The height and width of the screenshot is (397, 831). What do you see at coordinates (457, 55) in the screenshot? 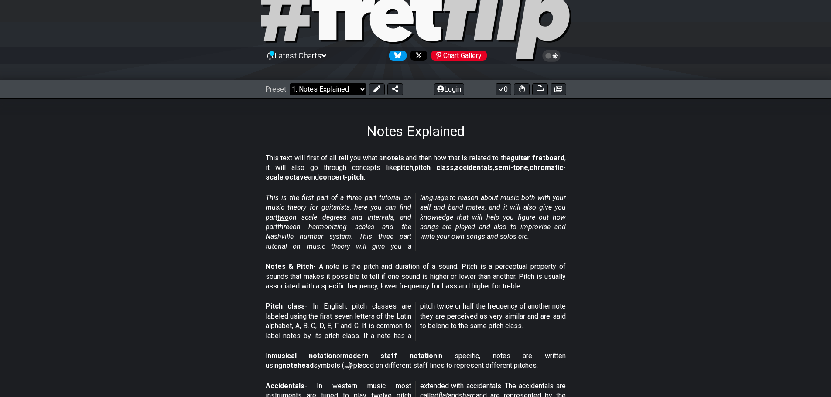
I see `a: #fretflip at Pinterest` at bounding box center [457, 55].